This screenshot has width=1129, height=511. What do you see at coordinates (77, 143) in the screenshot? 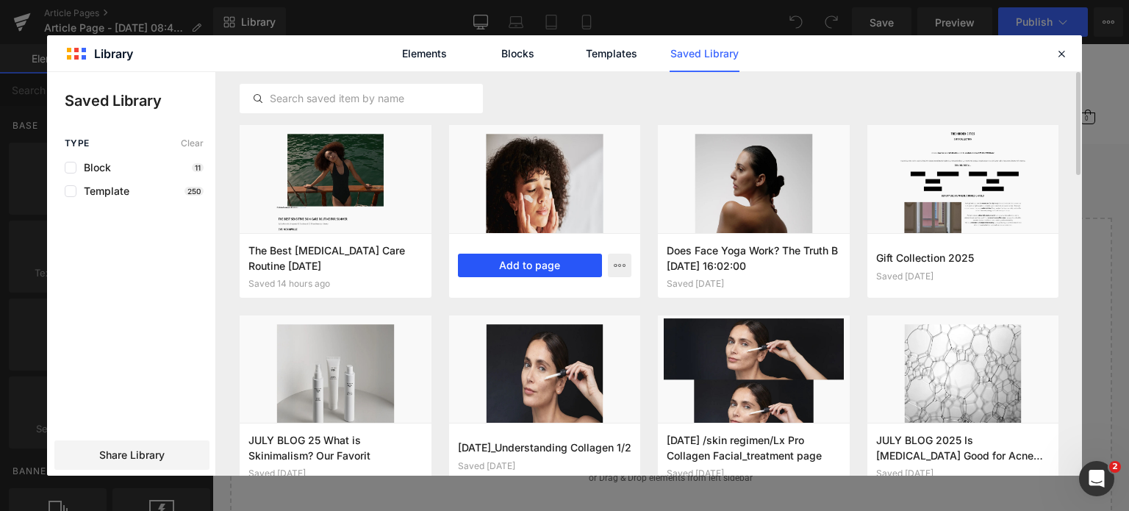
I see `span: Type` at bounding box center [77, 143].